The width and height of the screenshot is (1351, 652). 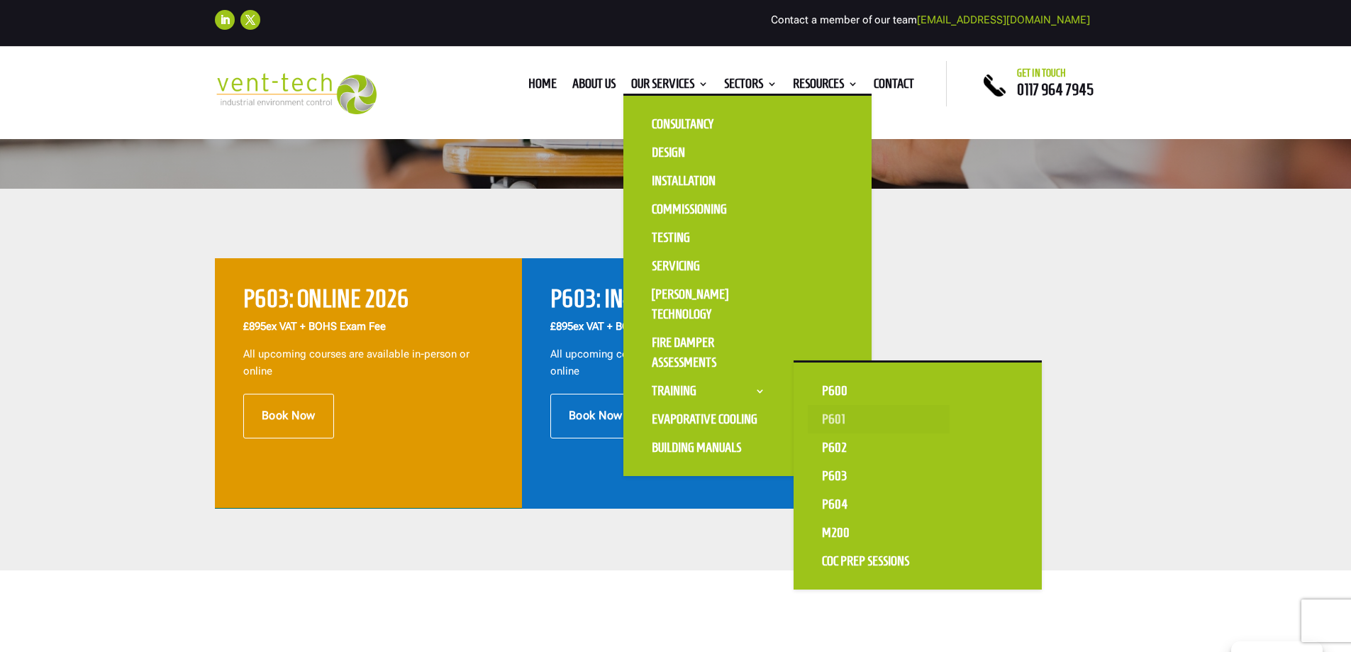 I want to click on a: P601, so click(x=879, y=419).